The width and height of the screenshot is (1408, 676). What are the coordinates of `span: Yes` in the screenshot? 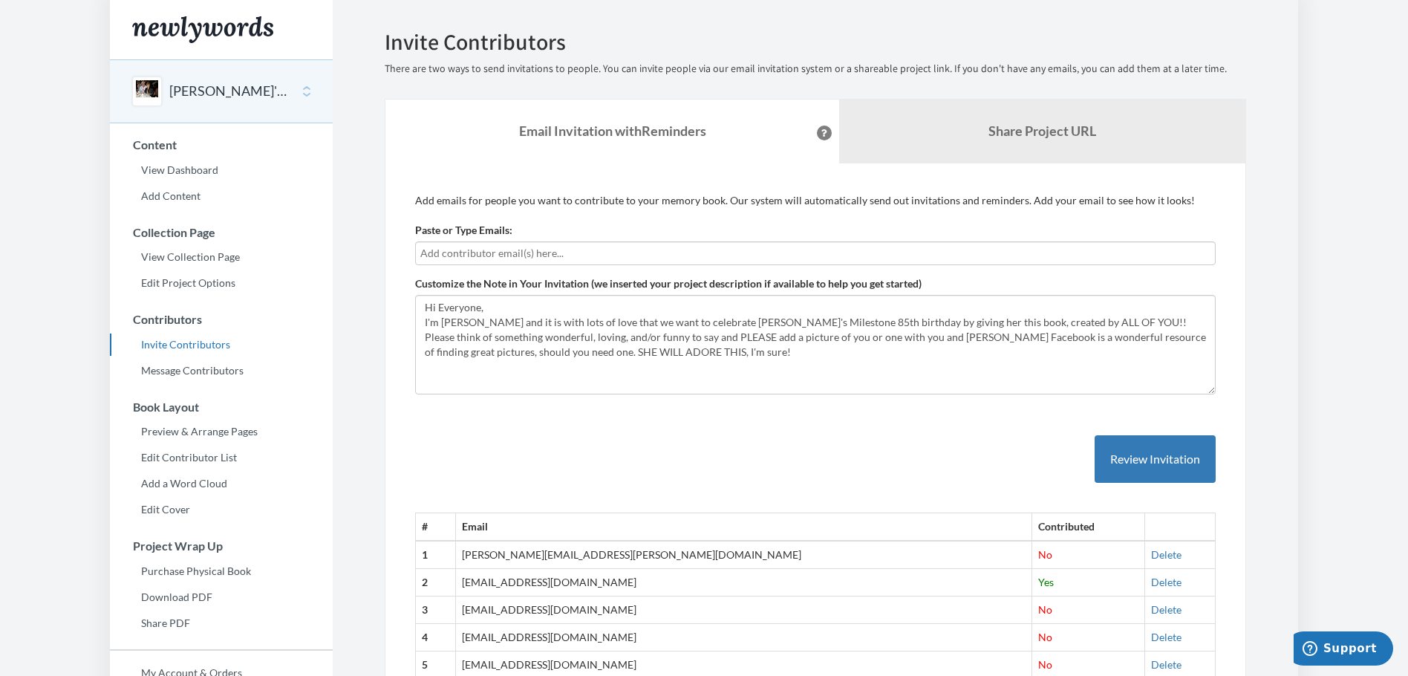 It's located at (1045, 581).